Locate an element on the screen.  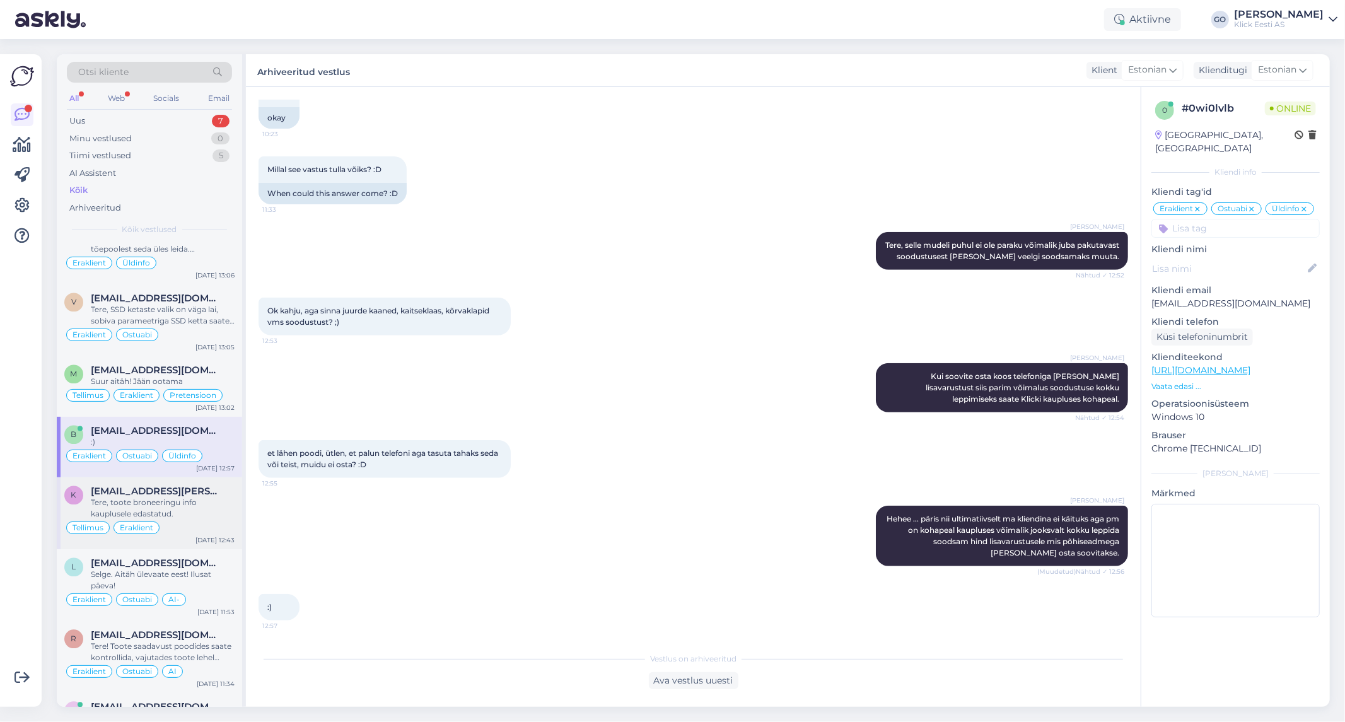
p: Kliendi tag'id is located at coordinates (1235, 192).